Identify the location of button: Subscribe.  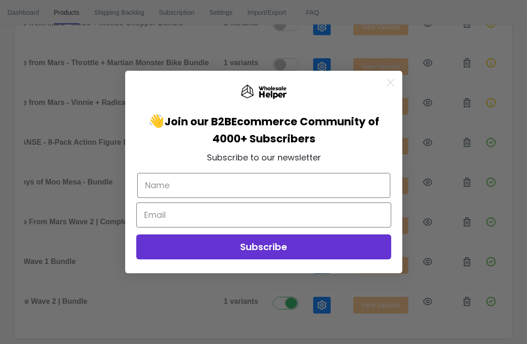
(264, 247).